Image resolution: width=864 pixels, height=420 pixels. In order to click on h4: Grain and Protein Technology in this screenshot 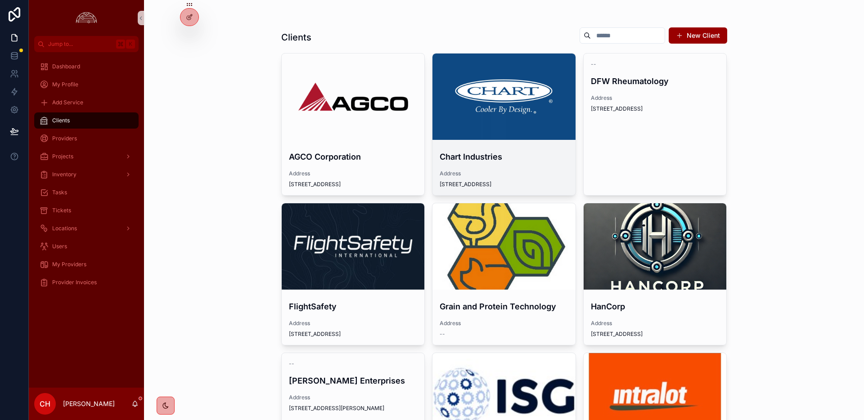, I will do `click(504, 306)`.